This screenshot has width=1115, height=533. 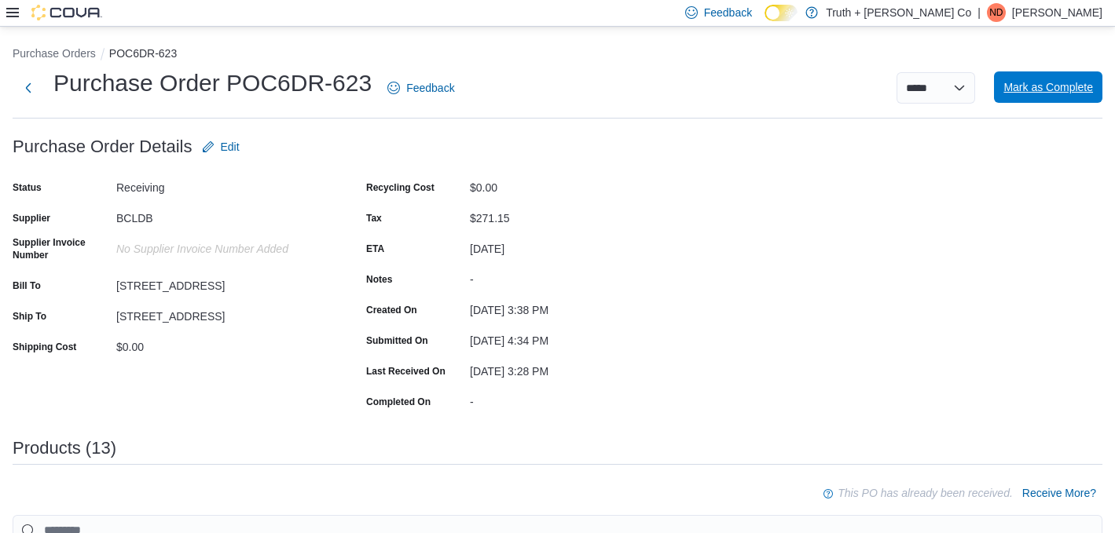 What do you see at coordinates (221, 147) in the screenshot?
I see `button: Edit` at bounding box center [221, 147].